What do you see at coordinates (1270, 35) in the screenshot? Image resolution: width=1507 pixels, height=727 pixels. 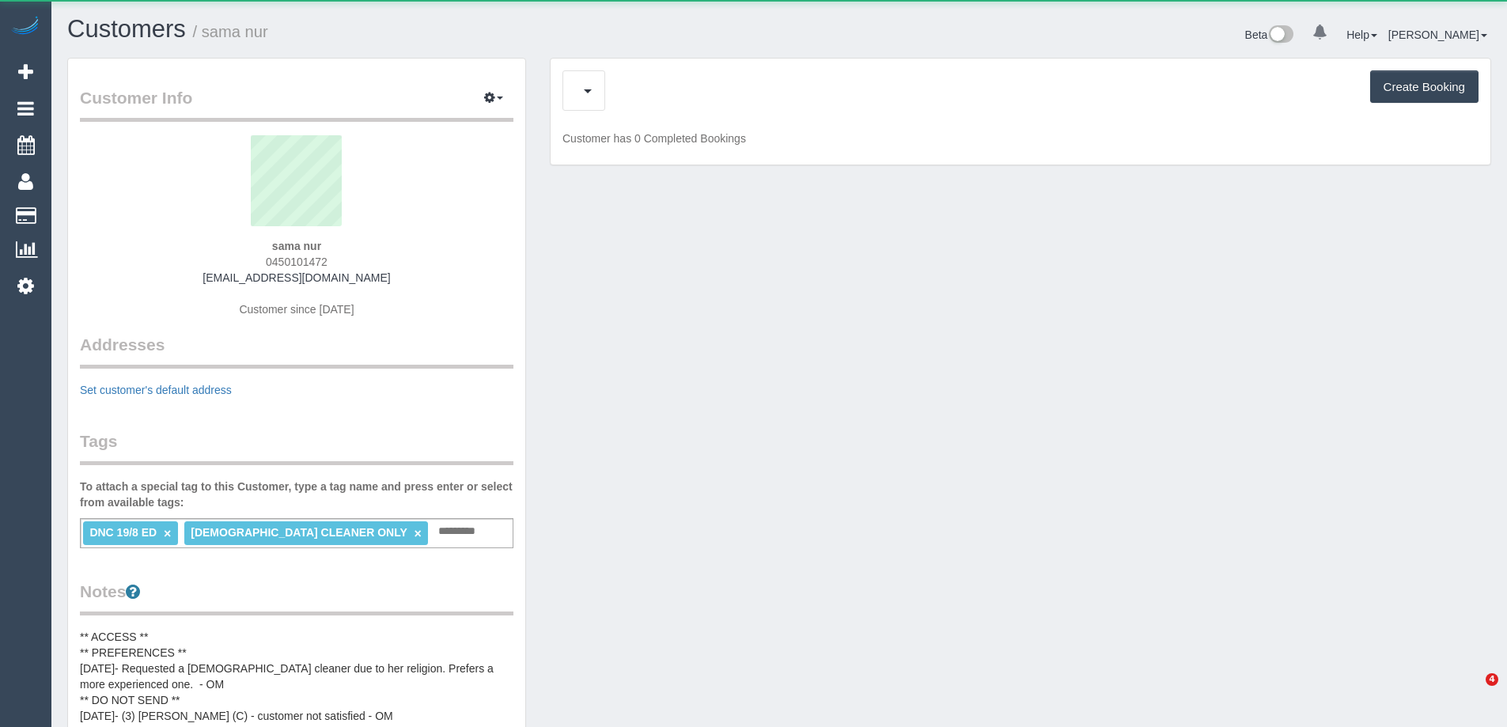 I see `a: Beta` at bounding box center [1270, 35].